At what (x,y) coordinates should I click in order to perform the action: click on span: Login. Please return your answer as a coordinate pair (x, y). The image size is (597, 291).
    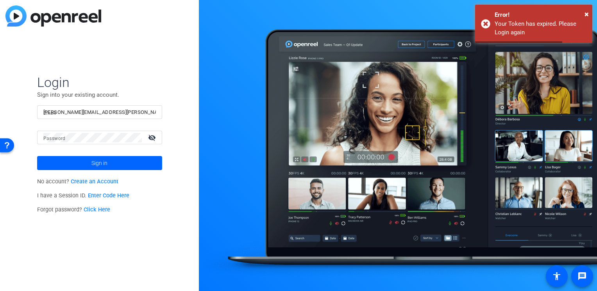
    Looking at the image, I should click on (100, 82).